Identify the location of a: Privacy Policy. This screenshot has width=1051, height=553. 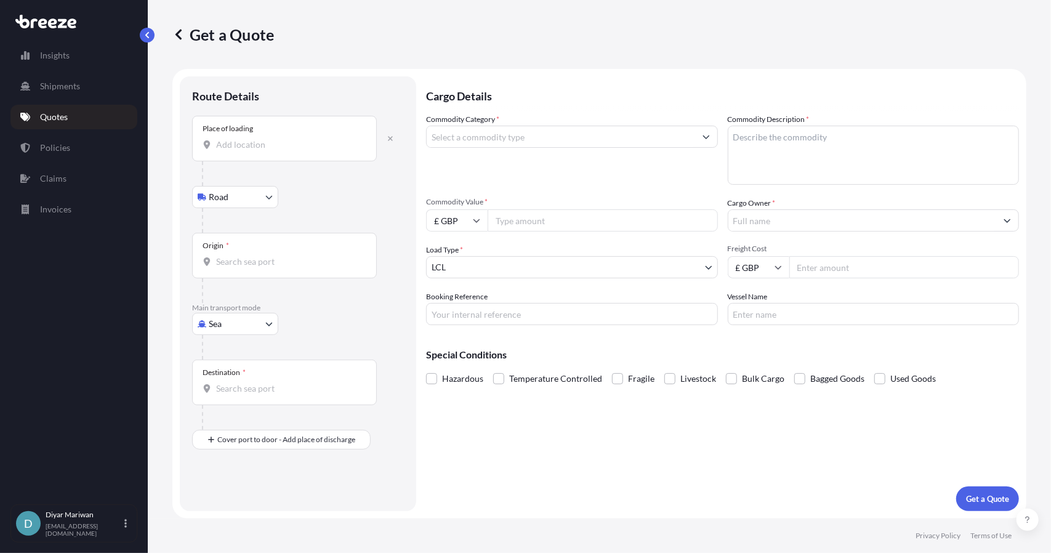
(937, 535).